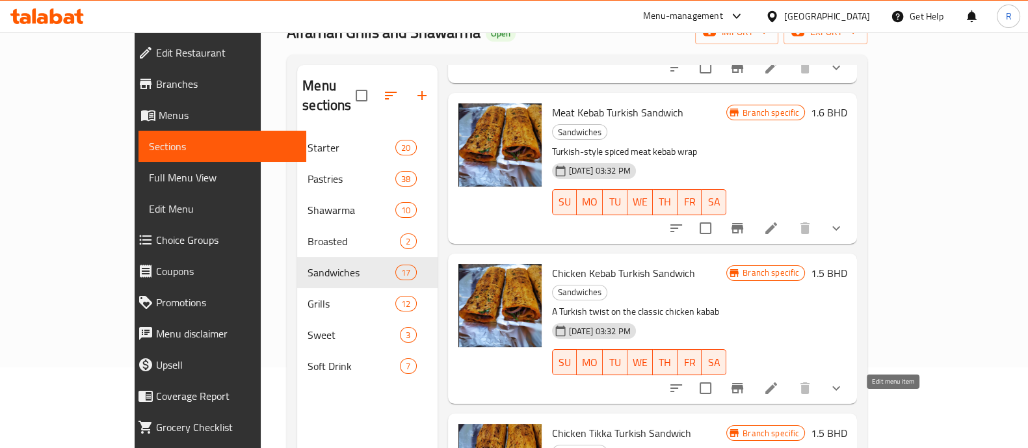 The width and height of the screenshot is (1028, 448). What do you see at coordinates (354, 241) in the screenshot?
I see `span: Broasted` at bounding box center [354, 241].